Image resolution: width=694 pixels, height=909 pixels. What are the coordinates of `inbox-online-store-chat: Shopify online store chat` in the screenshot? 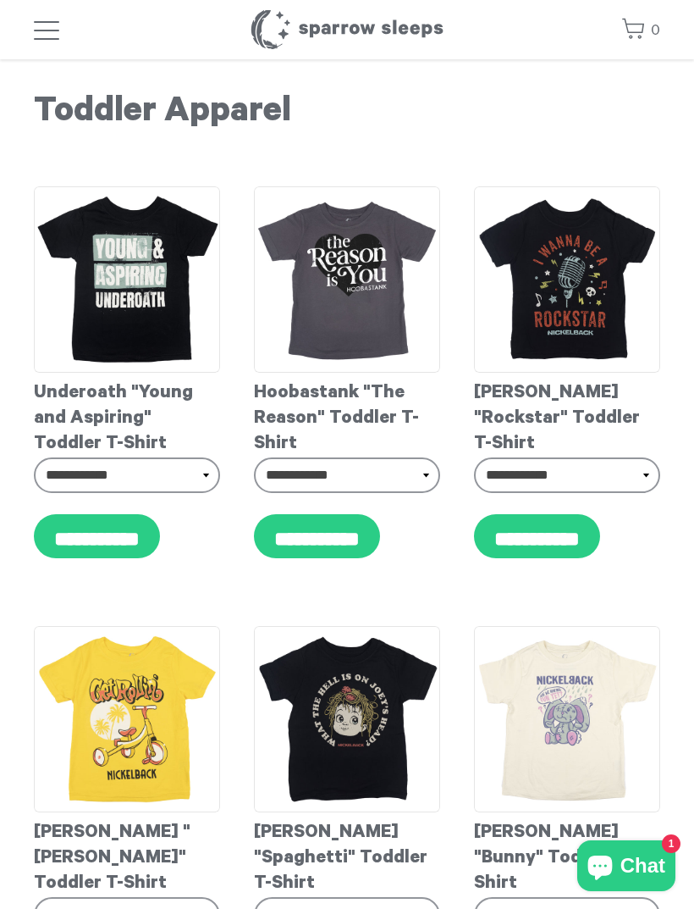 It's located at (627, 867).